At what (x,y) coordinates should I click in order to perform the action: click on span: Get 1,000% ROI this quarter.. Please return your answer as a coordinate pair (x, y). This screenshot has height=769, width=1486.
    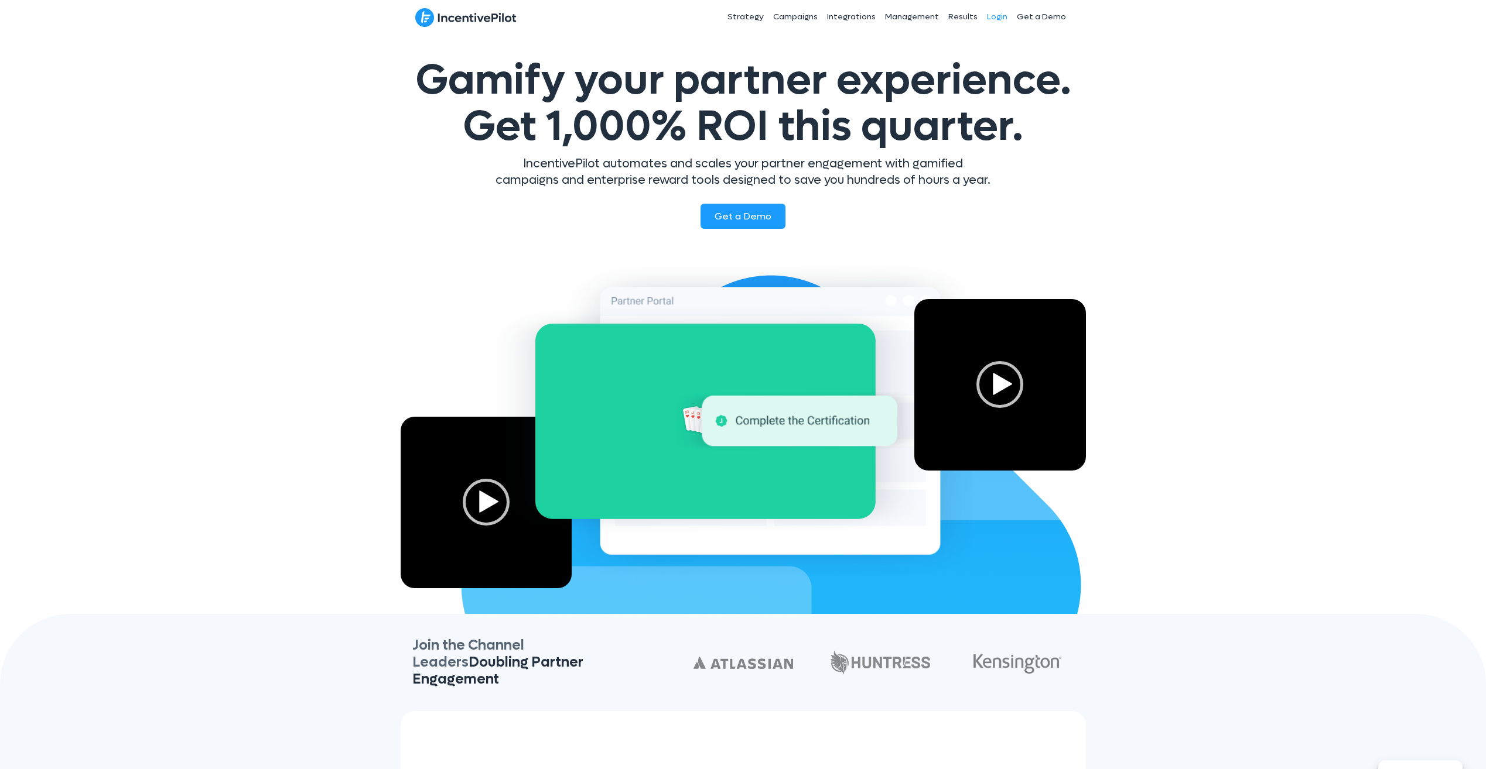
    Looking at the image, I should click on (743, 126).